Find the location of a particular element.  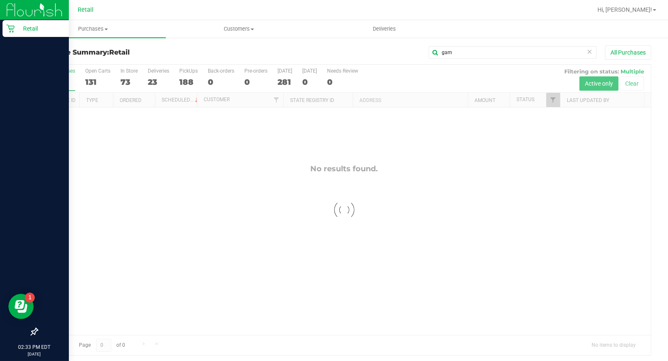

inline-svg: Retail is located at coordinates (10, 29).